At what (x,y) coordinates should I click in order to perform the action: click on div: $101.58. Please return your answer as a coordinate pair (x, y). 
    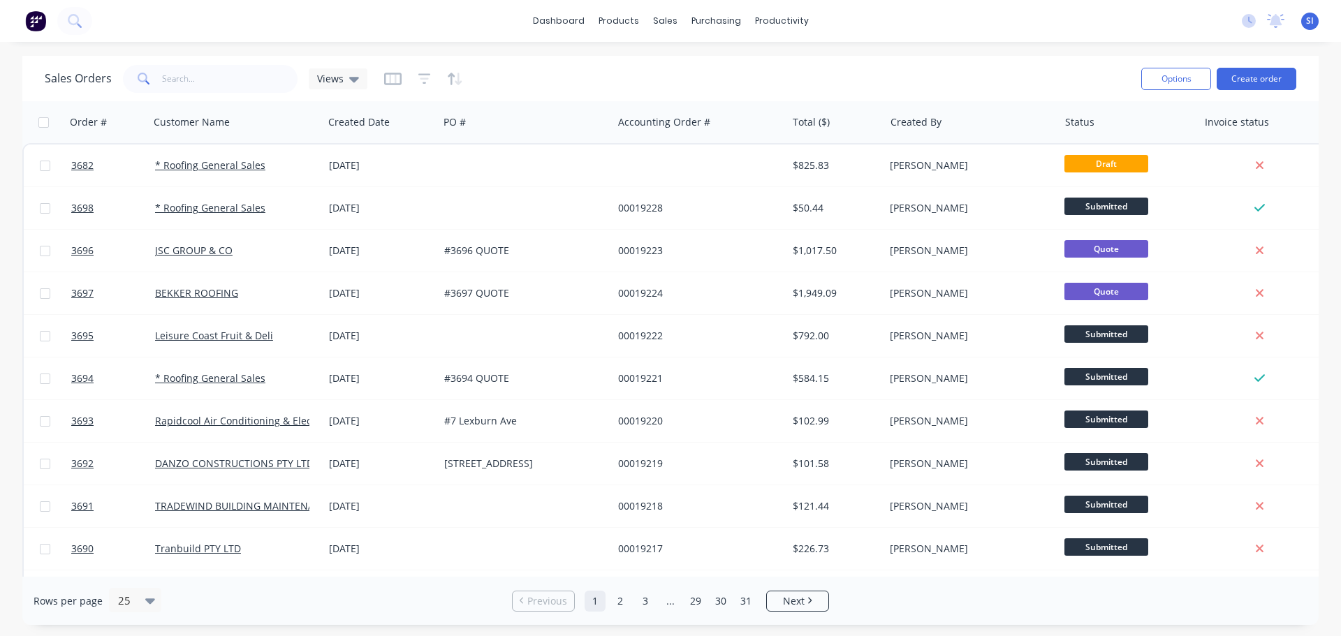
    Looking at the image, I should click on (833, 464).